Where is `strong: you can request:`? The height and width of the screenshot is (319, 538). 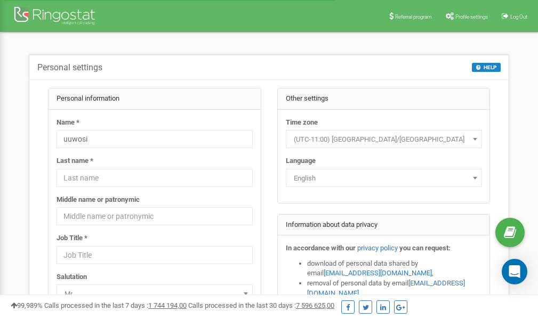
strong: you can request: is located at coordinates (425, 248).